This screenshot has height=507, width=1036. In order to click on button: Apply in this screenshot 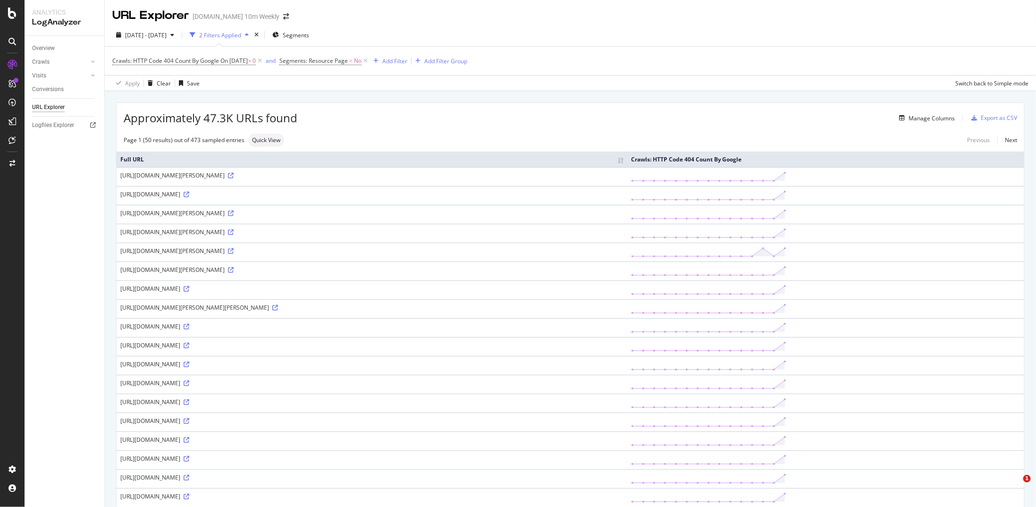, I will do `click(126, 83)`.